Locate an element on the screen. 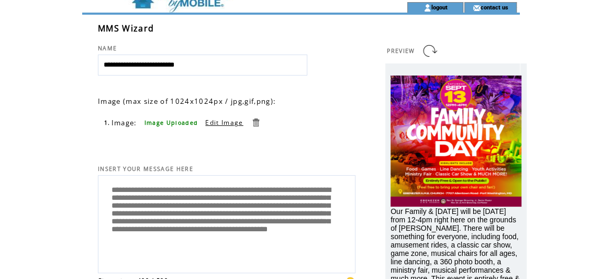 The image size is (602, 279). a: Delete this item is located at coordinates (256, 122).